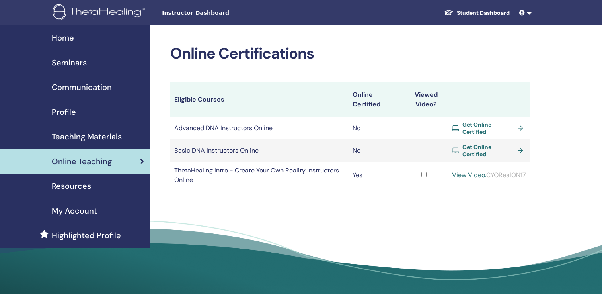 The height and width of the screenshot is (294, 602). Describe the element at coordinates (69, 62) in the screenshot. I see `span: Seminars` at that location.